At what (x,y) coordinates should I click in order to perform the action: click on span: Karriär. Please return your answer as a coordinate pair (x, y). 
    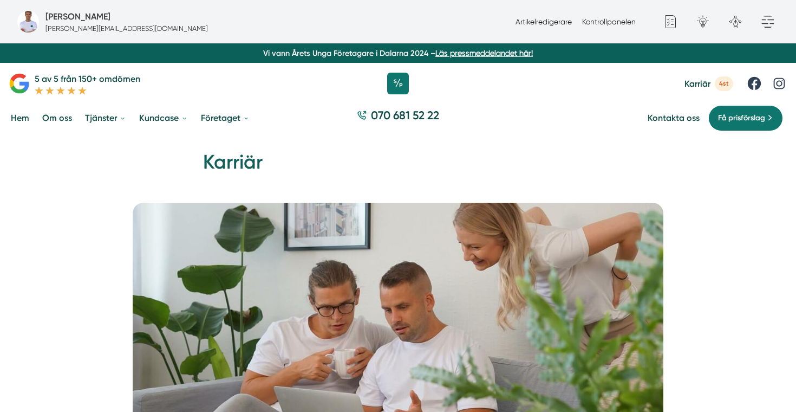
    Looking at the image, I should click on (698, 83).